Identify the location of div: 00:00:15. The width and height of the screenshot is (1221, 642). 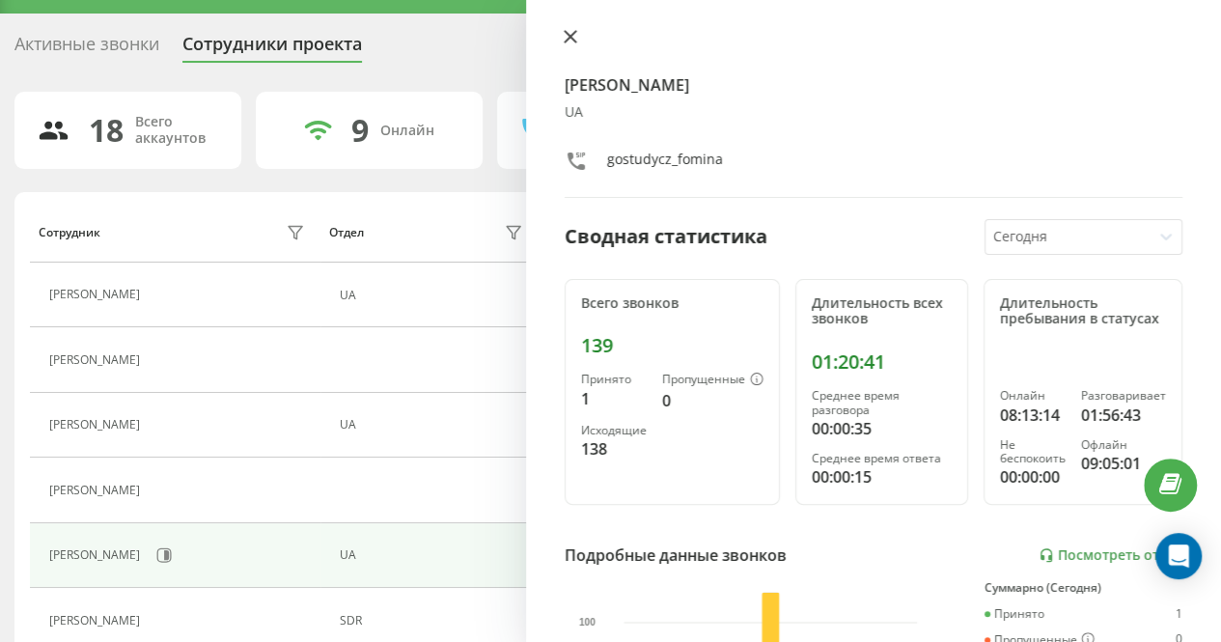
(881, 477).